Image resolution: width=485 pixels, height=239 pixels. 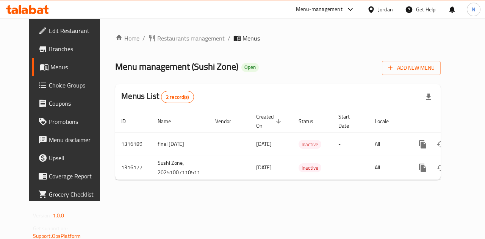 I want to click on a: Menus, so click(x=71, y=67).